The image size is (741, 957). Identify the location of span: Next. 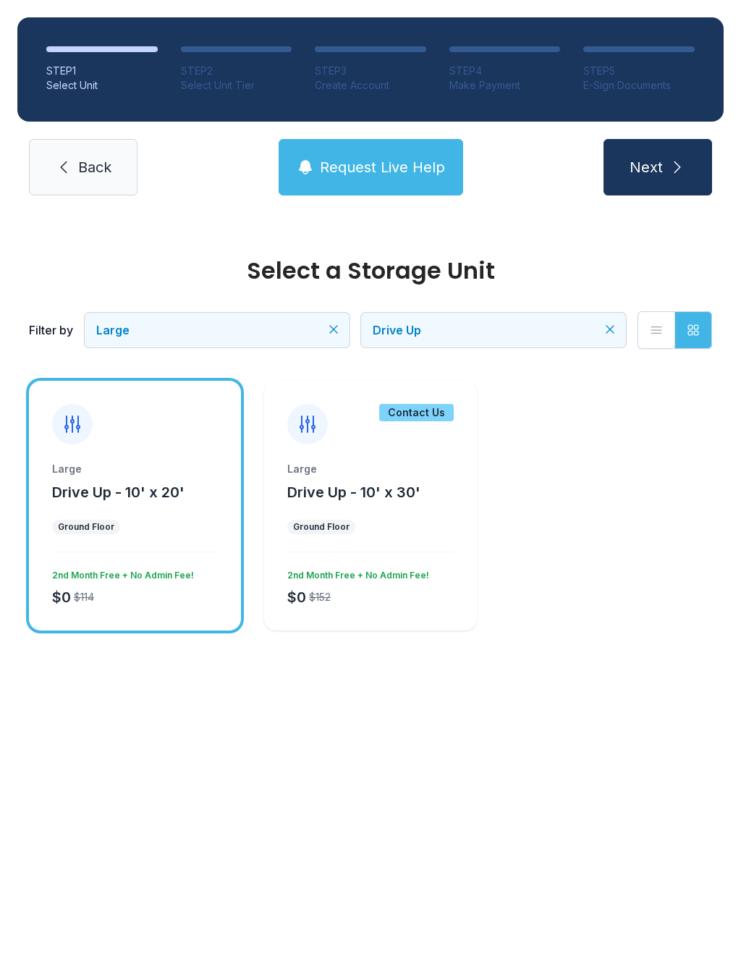
(646, 167).